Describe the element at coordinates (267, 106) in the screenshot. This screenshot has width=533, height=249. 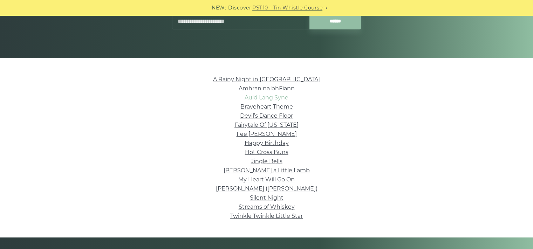
I see `a: Braveheart Theme` at that location.